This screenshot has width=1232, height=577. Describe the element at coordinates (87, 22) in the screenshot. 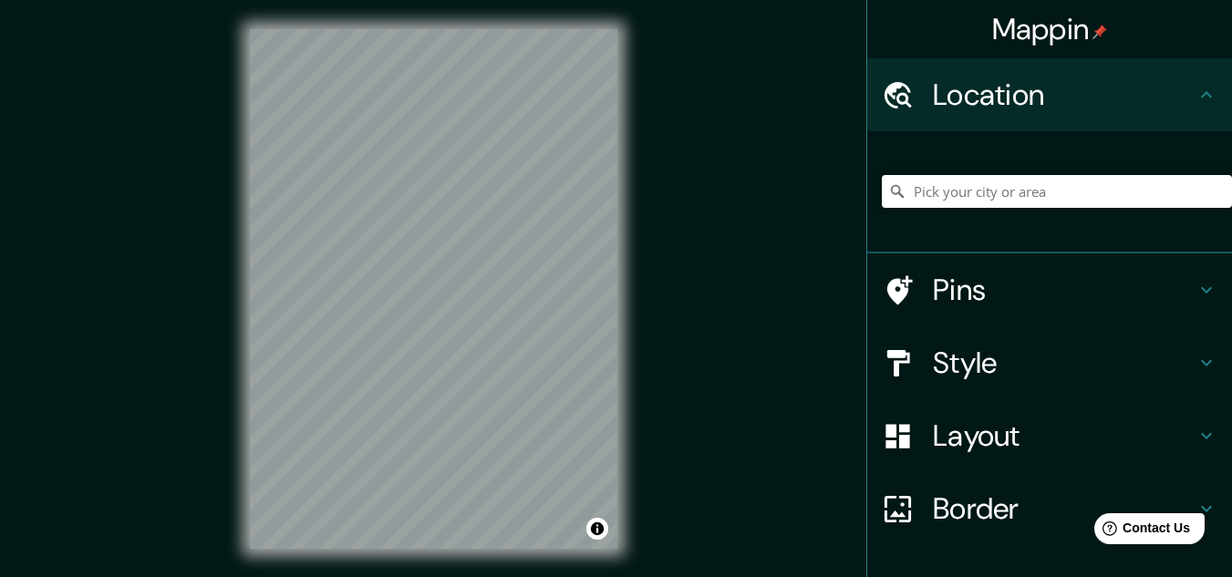

I see `span: Contact Us` at that location.